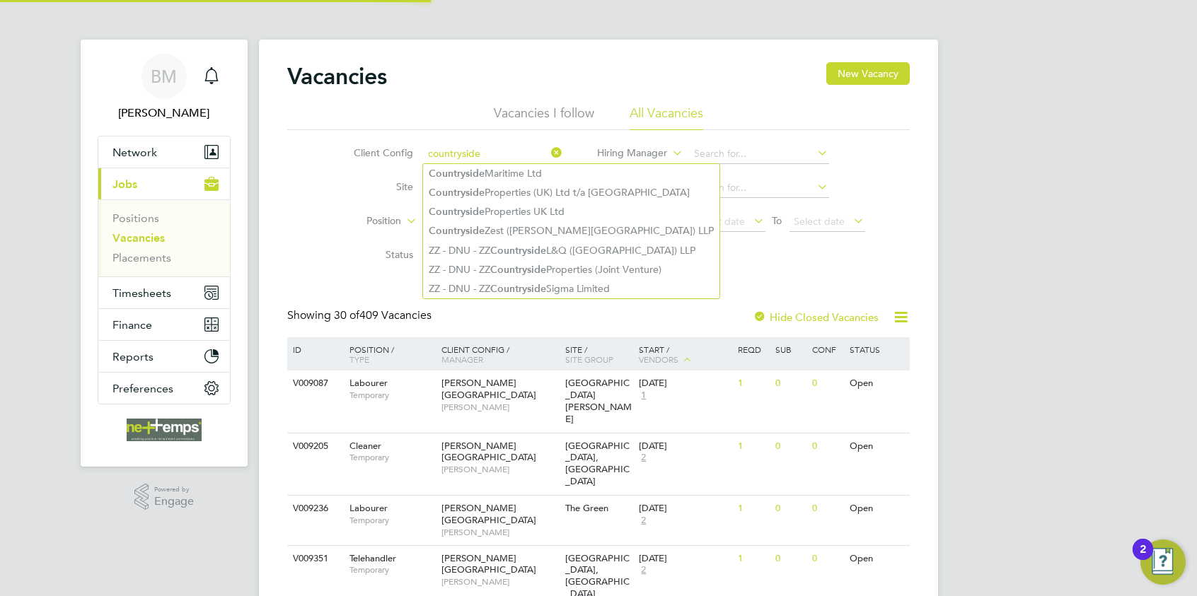  Describe the element at coordinates (571, 173) in the screenshot. I see `li: Maritime Ltd` at that location.